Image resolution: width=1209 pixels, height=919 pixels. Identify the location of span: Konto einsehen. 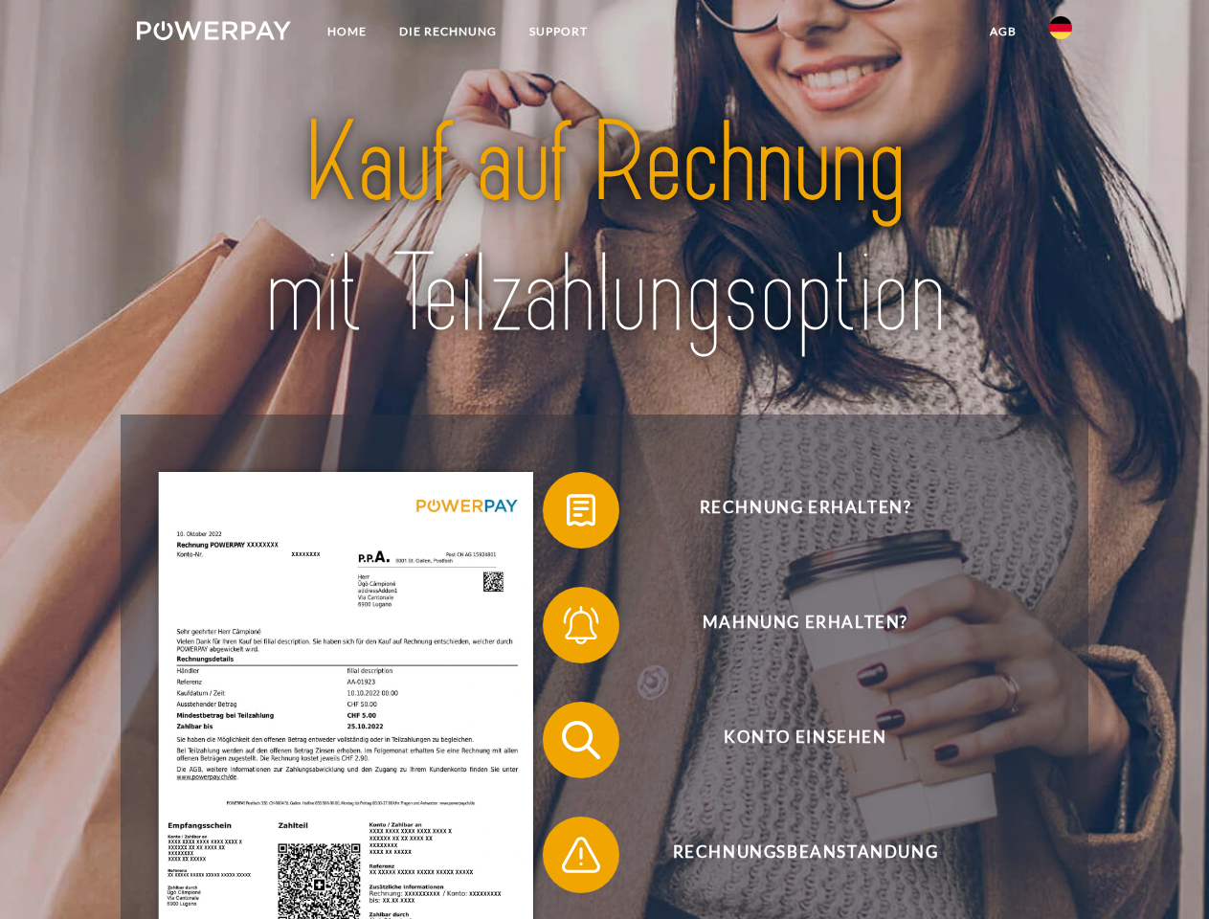
(805, 740).